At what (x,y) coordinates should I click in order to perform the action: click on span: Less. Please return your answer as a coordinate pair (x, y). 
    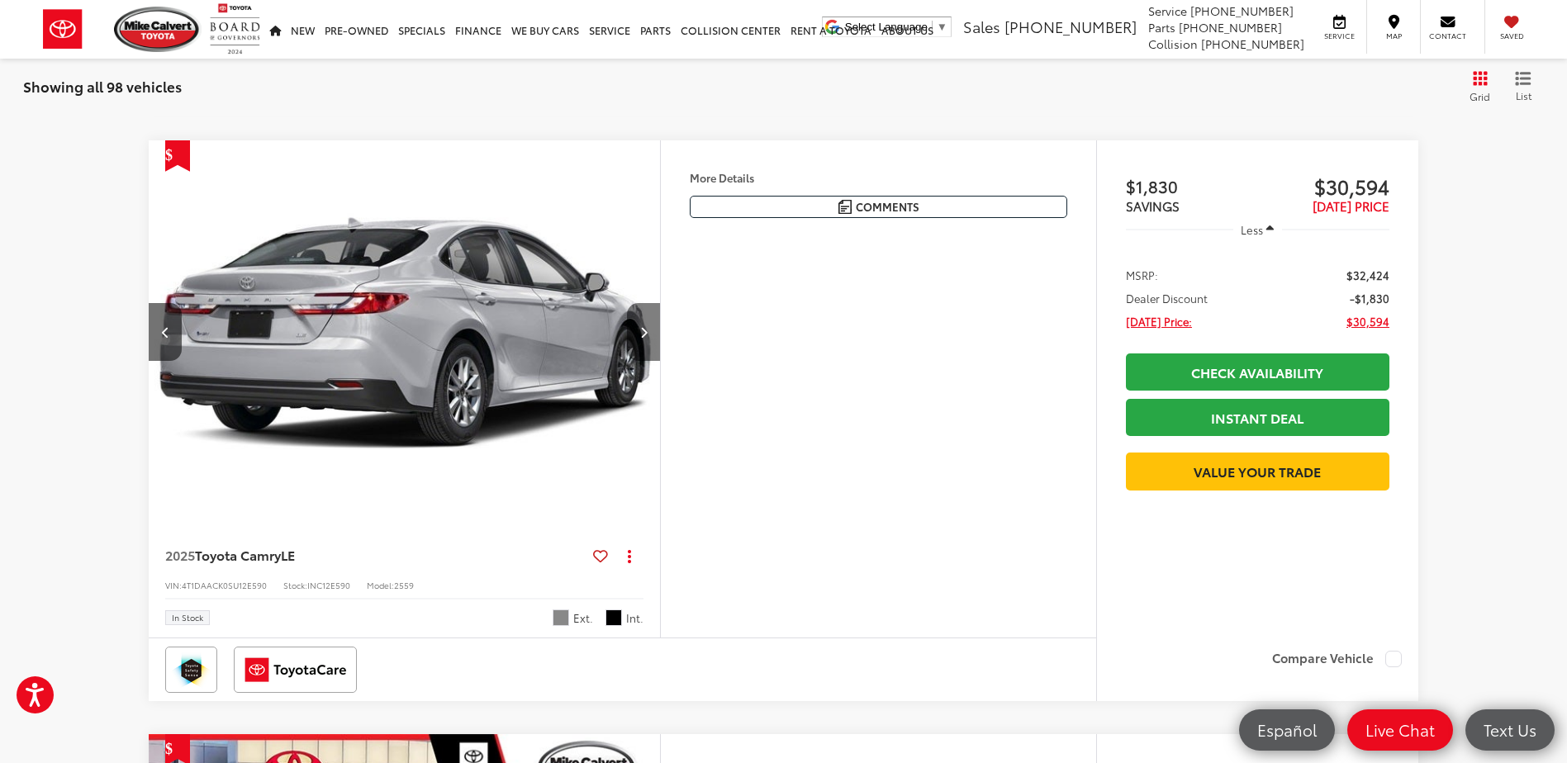
    Looking at the image, I should click on (1251, 230).